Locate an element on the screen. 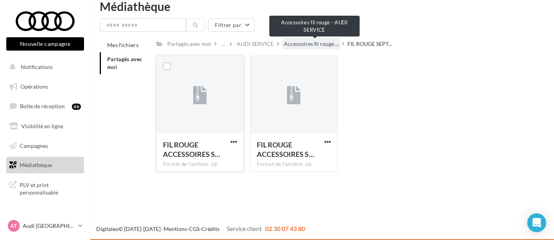 The width and height of the screenshot is (554, 240). span: Boîte de réception is located at coordinates (42, 106).